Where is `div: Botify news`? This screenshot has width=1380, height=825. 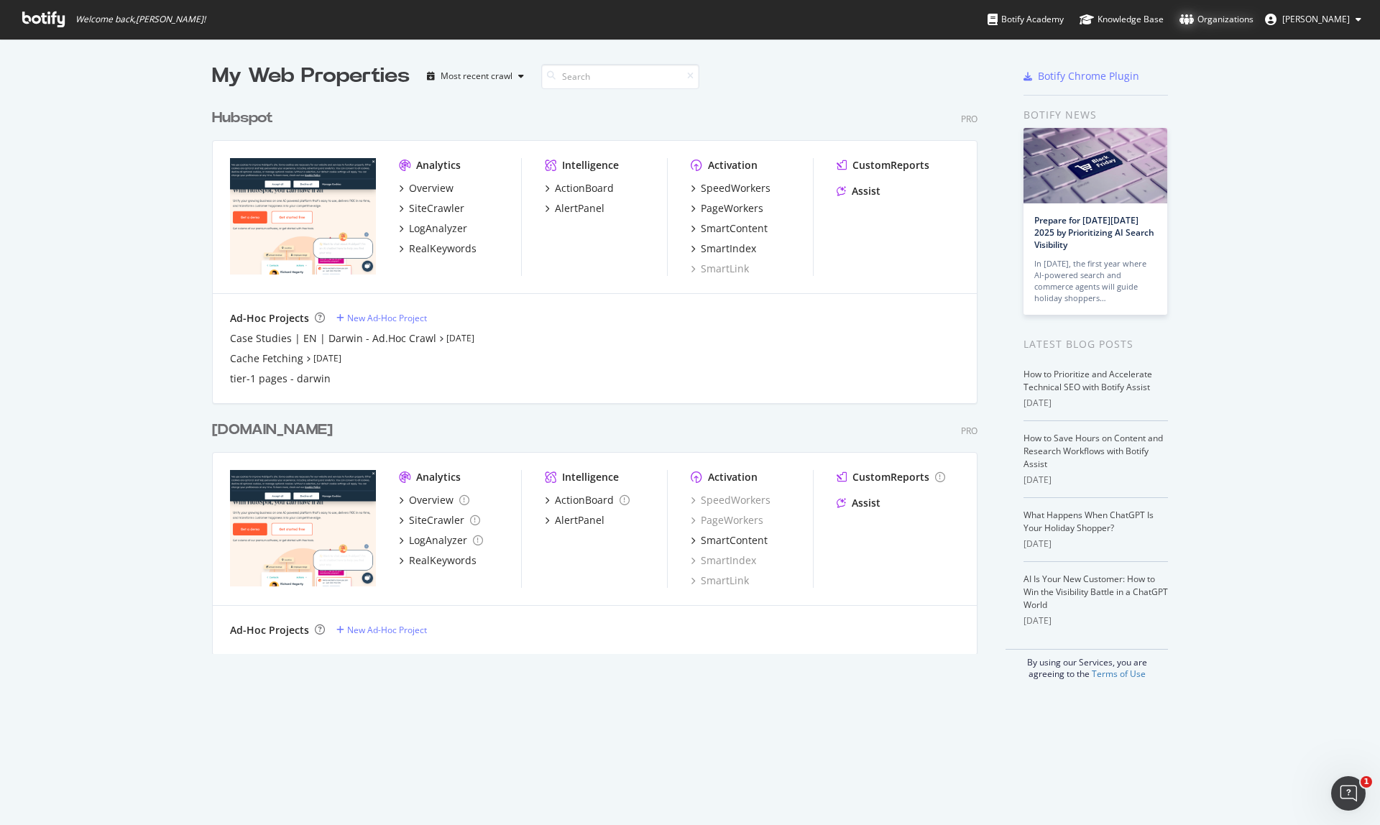
div: Botify news is located at coordinates (1095, 115).